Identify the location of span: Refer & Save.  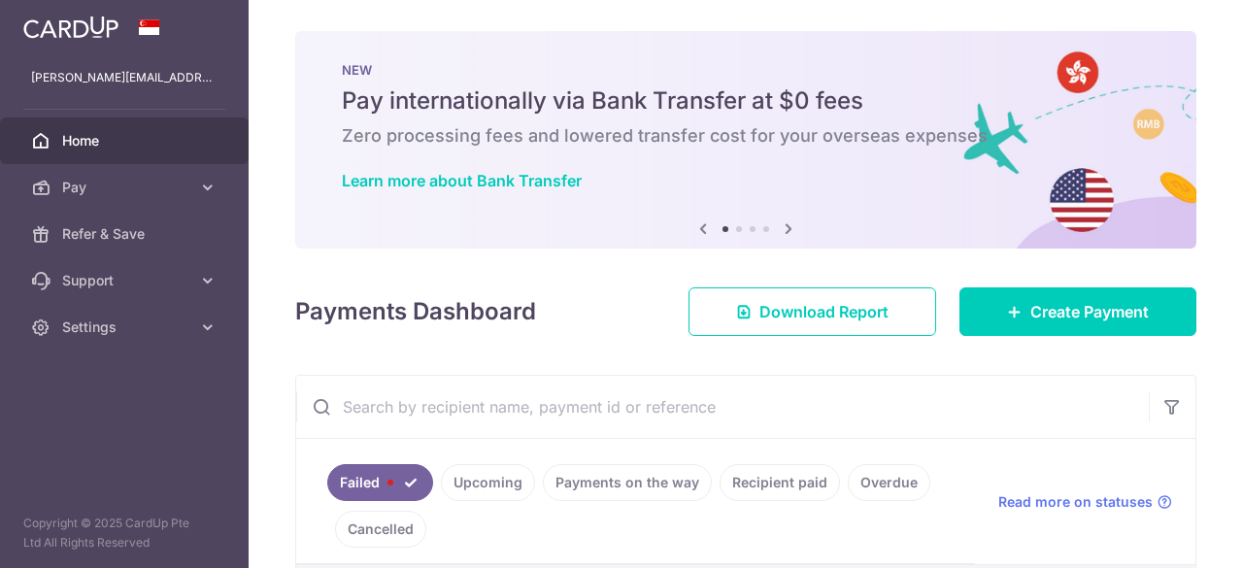
(126, 234).